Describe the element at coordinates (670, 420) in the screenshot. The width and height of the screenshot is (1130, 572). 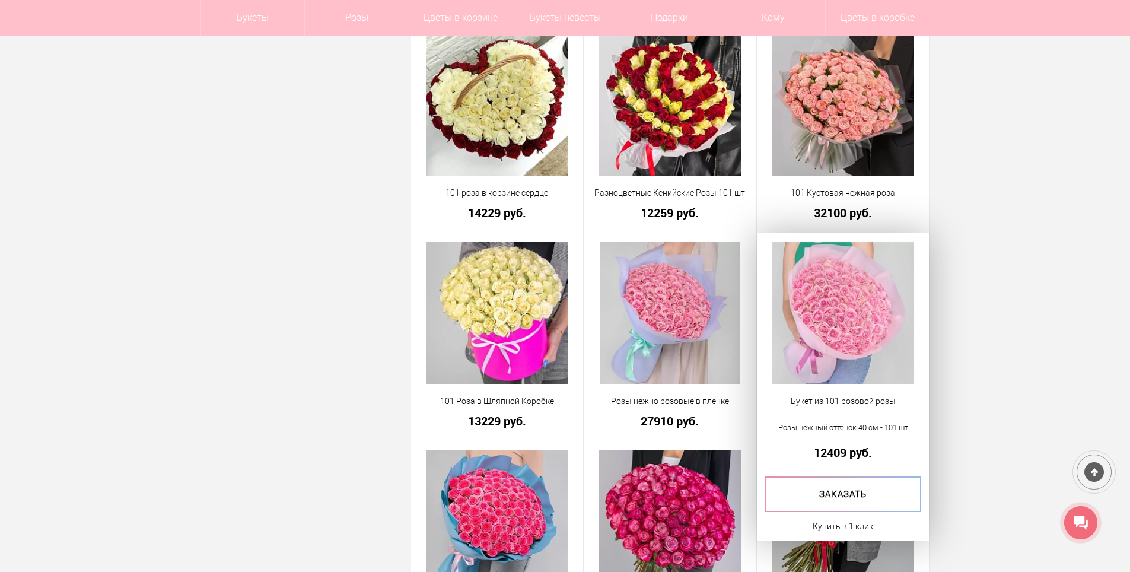
I see `a: 27910 руб.` at that location.